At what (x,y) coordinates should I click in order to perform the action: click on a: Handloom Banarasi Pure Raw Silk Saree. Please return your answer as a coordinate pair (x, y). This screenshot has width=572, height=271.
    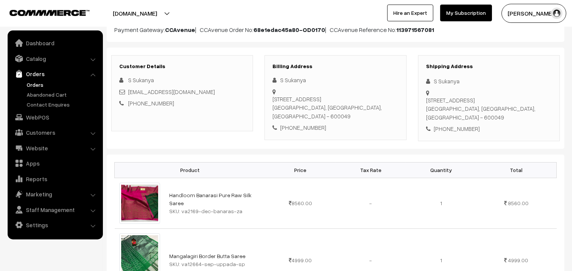
    Looking at the image, I should click on (210, 199).